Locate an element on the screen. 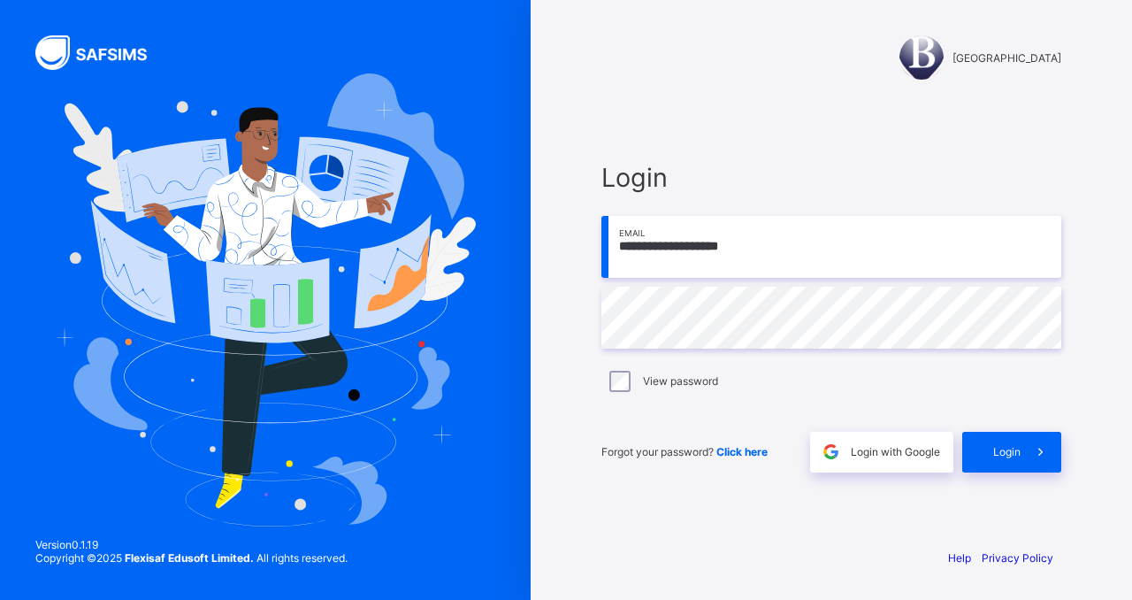 Image resolution: width=1132 pixels, height=600 pixels. span: Copyright © 2025 All rights reserved. is located at coordinates (191, 557).